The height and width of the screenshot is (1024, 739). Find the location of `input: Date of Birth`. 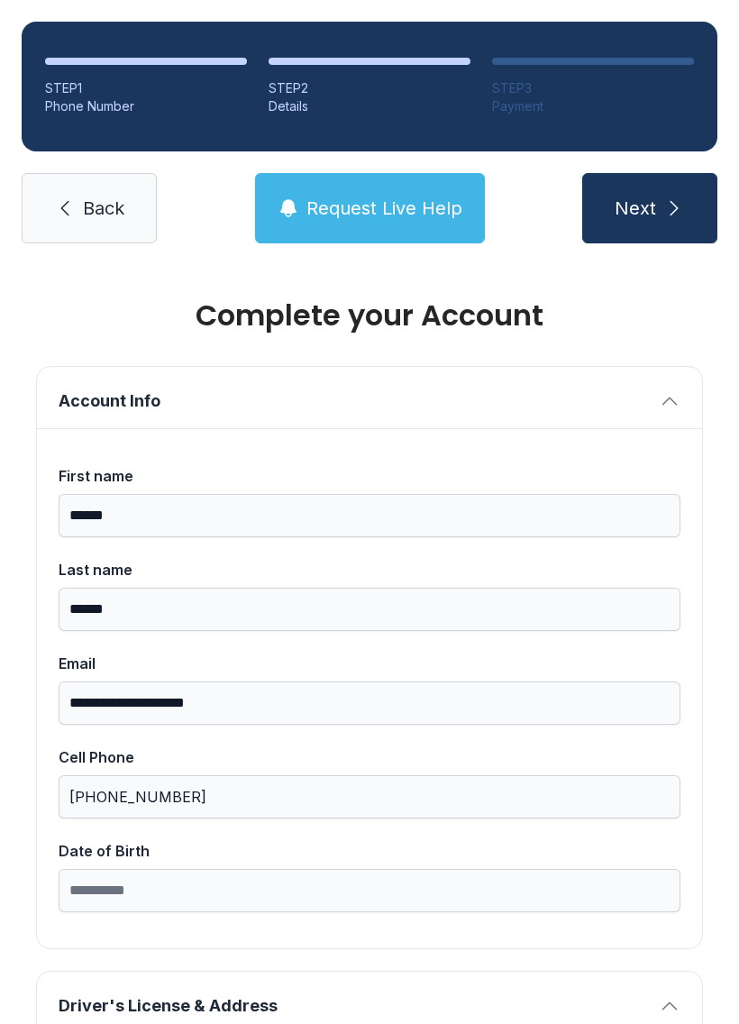

input: Date of Birth is located at coordinates (369, 890).